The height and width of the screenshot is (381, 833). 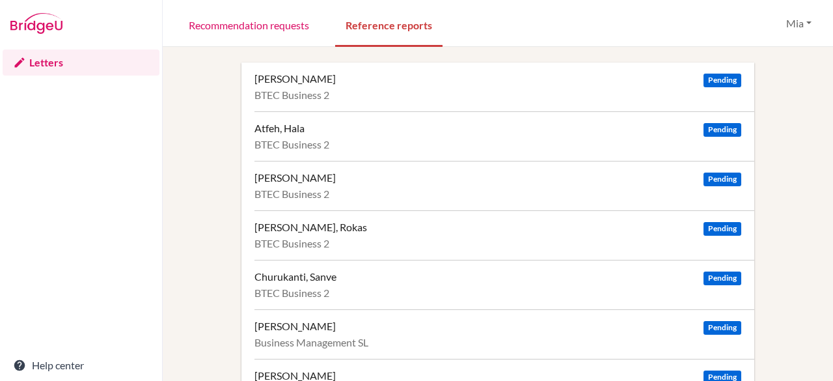 What do you see at coordinates (504, 284) in the screenshot?
I see `a: Churukanti, Sanve Pending BTEC Business 2` at bounding box center [504, 284].